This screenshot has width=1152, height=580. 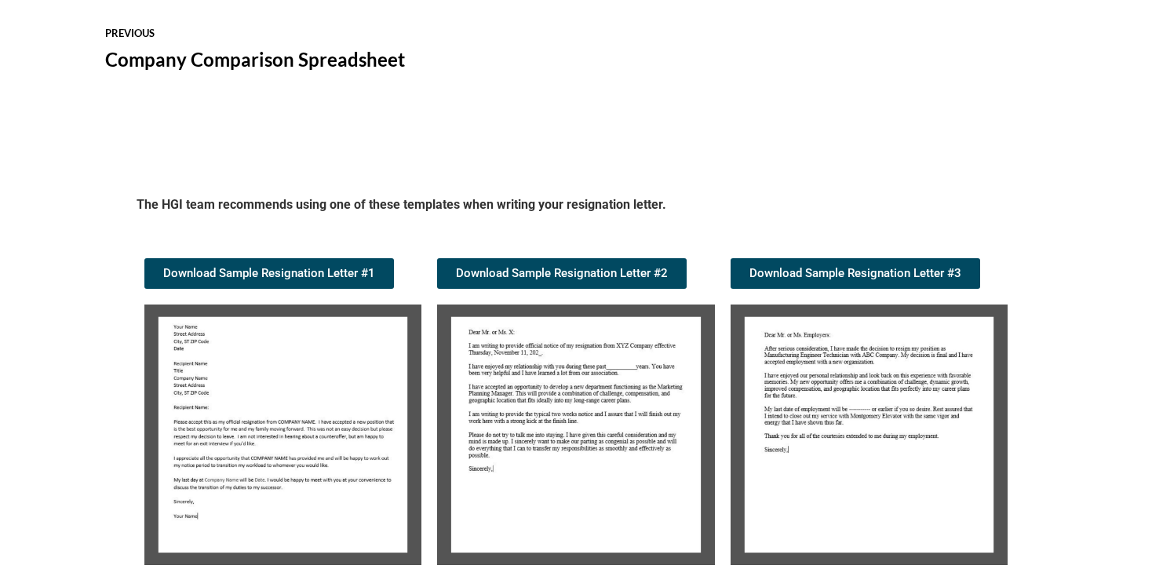 What do you see at coordinates (269, 273) in the screenshot?
I see `a: Download Sample Resignation Letter #1` at bounding box center [269, 273].